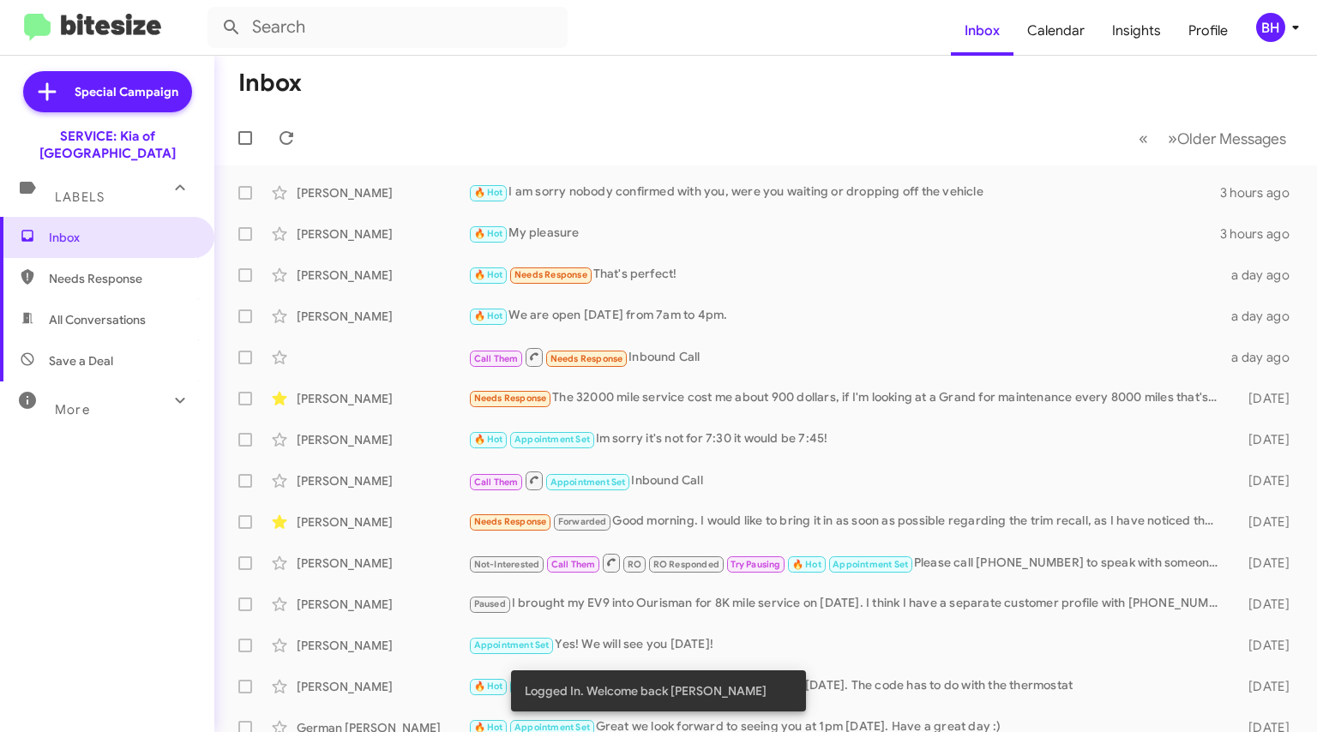 Image resolution: width=1317 pixels, height=732 pixels. Describe the element at coordinates (1055, 31) in the screenshot. I see `span: Calendar` at that location.